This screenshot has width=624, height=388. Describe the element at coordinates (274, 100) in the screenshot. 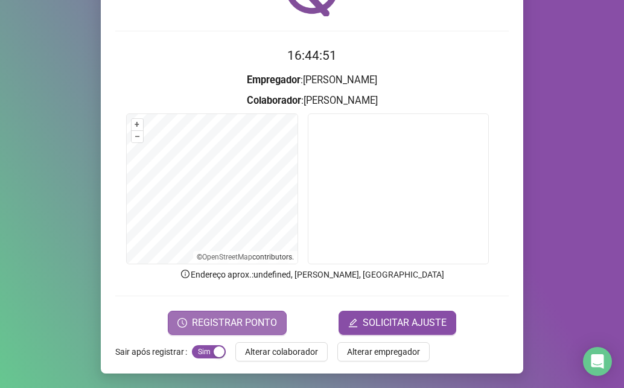

I see `strong: Colaborador` at that location.